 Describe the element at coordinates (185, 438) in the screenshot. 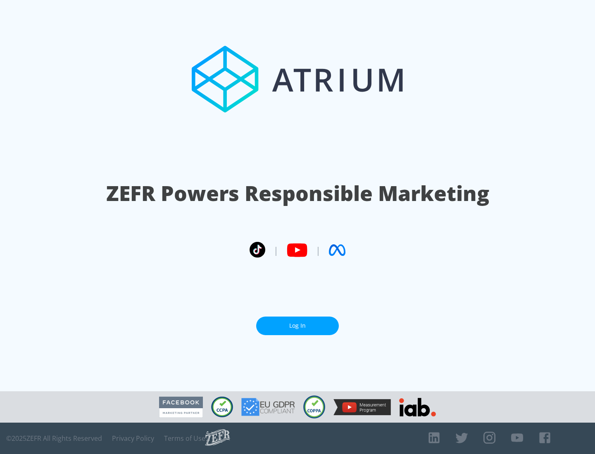

I see `a: Terms of Use` at that location.